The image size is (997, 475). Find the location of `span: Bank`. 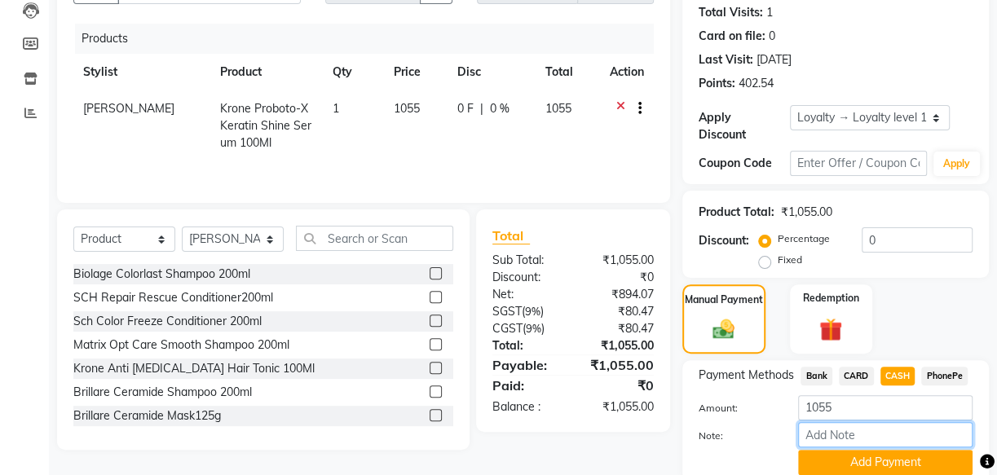

span: Bank is located at coordinates (816, 376).